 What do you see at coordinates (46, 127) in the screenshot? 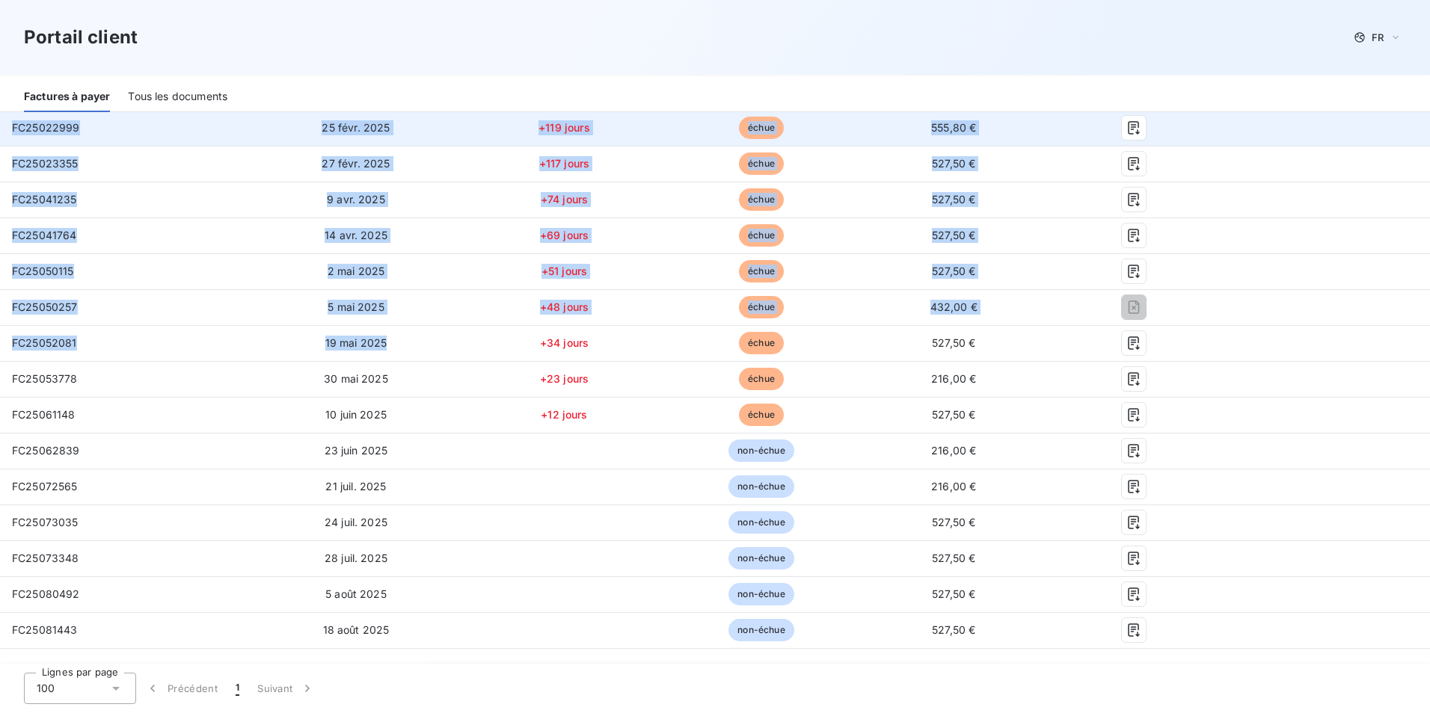
I see `span: FC25022999` at bounding box center [46, 127].